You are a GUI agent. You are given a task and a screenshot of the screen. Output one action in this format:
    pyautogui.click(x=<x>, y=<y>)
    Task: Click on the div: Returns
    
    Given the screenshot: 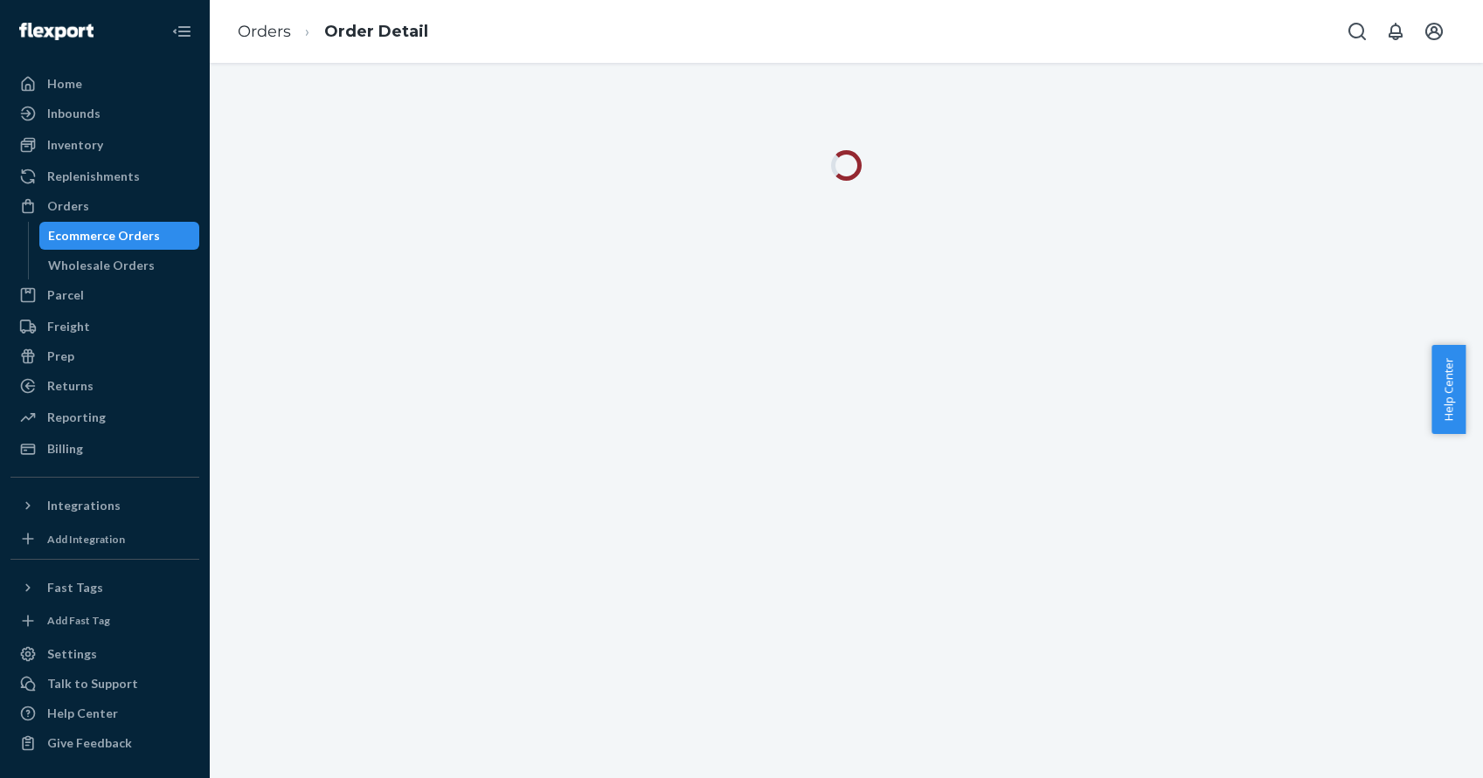 What is the action you would take?
    pyautogui.click(x=70, y=386)
    